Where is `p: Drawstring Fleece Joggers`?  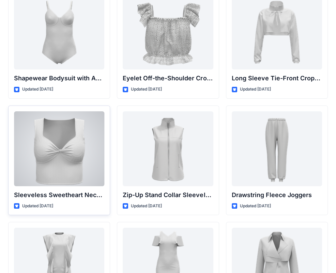 p: Drawstring Fleece Joggers is located at coordinates (277, 195).